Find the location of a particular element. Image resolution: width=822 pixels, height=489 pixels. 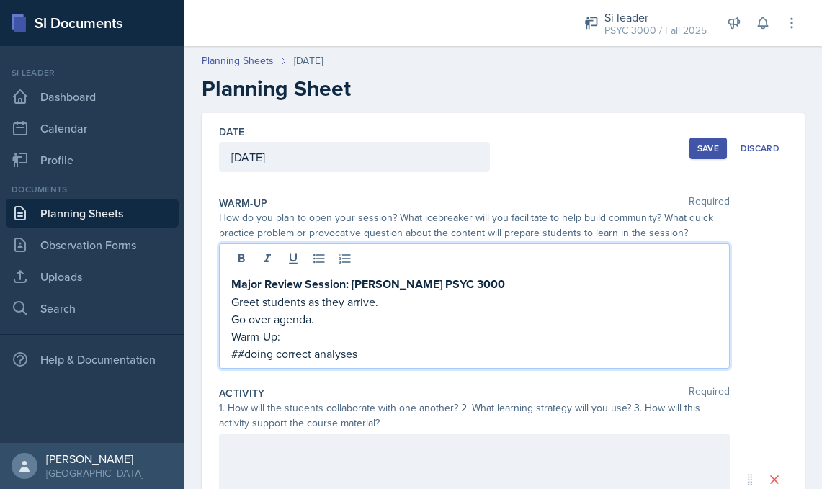

a: Dashboard is located at coordinates (92, 96).